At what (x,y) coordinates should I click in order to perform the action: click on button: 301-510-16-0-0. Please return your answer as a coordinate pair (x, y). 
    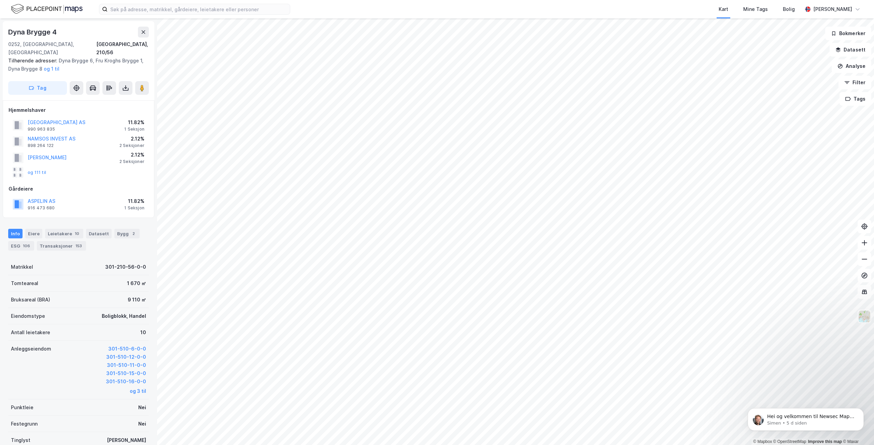
    Looking at the image, I should click on (126, 382).